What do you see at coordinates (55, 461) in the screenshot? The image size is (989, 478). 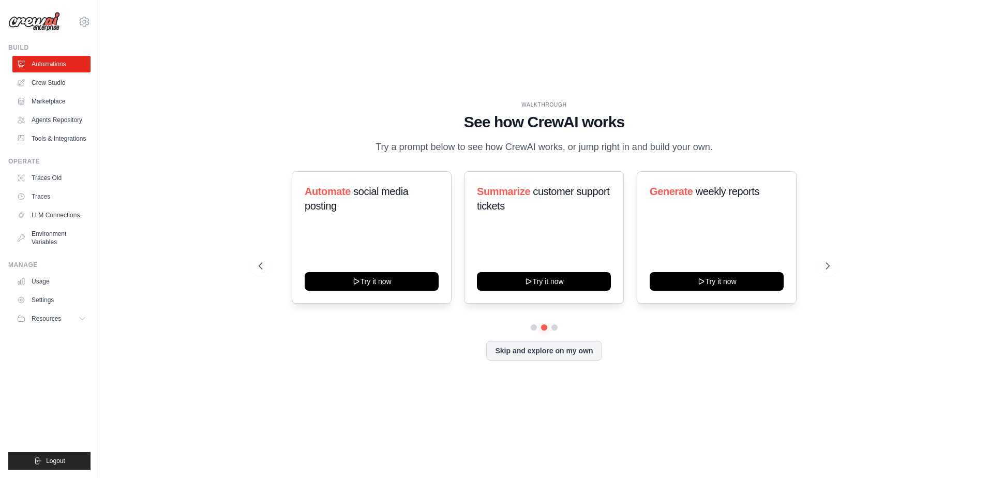 I see `span: Logout` at bounding box center [55, 461].